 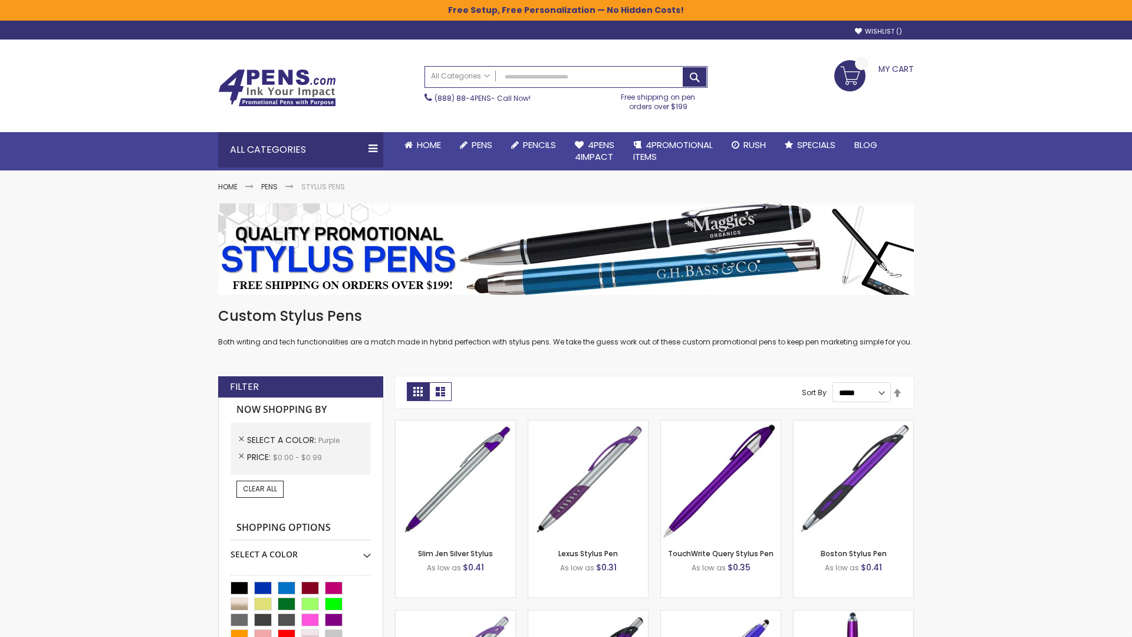 I want to click on a: Clear All, so click(x=260, y=489).